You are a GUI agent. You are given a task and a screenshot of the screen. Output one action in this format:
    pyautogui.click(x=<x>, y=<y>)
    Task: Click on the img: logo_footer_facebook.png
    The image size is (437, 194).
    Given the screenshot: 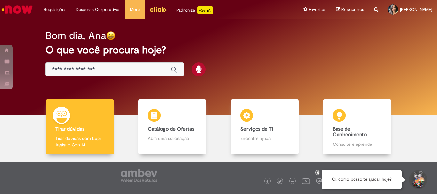 What is the action you would take?
    pyautogui.click(x=267, y=182)
    